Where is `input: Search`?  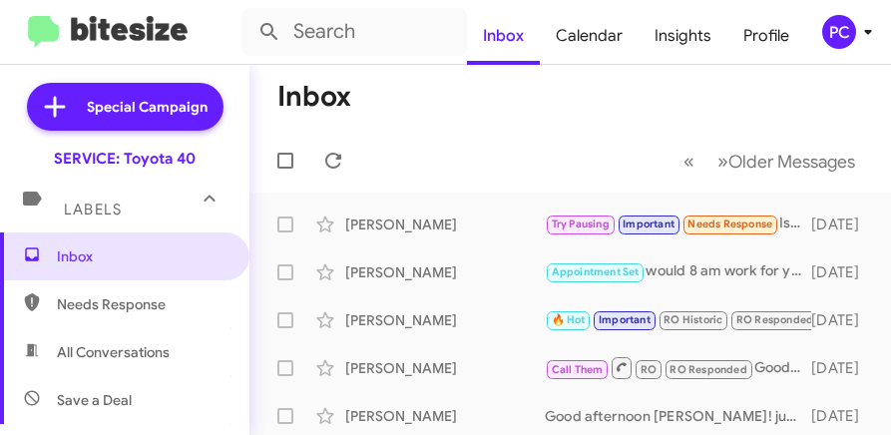
input: Search is located at coordinates (354, 32).